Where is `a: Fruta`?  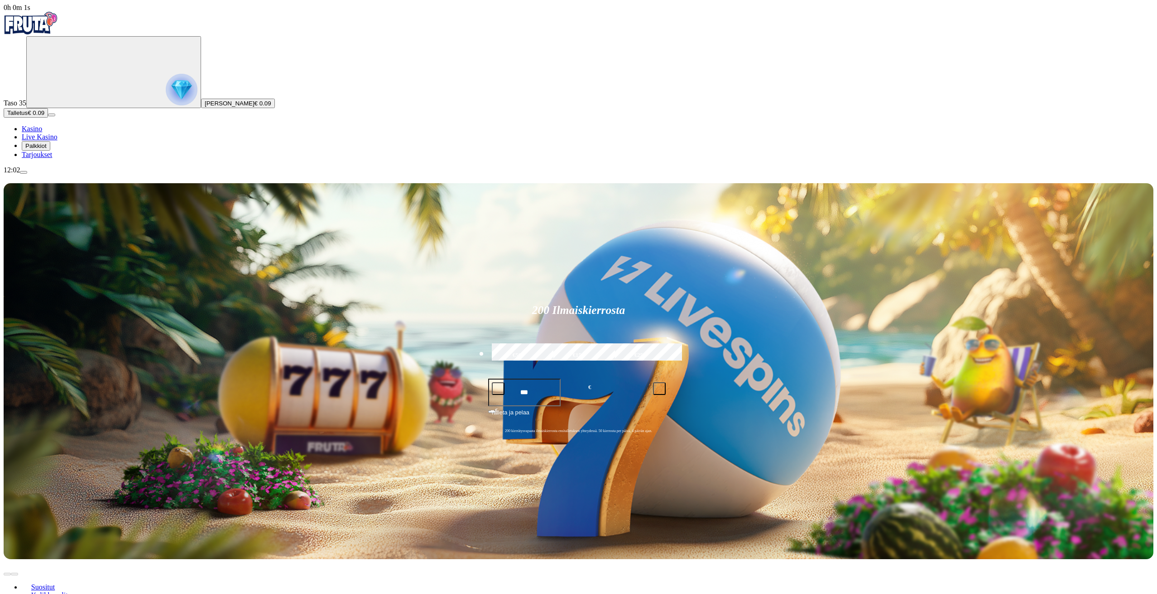
a: Fruta is located at coordinates (31, 32).